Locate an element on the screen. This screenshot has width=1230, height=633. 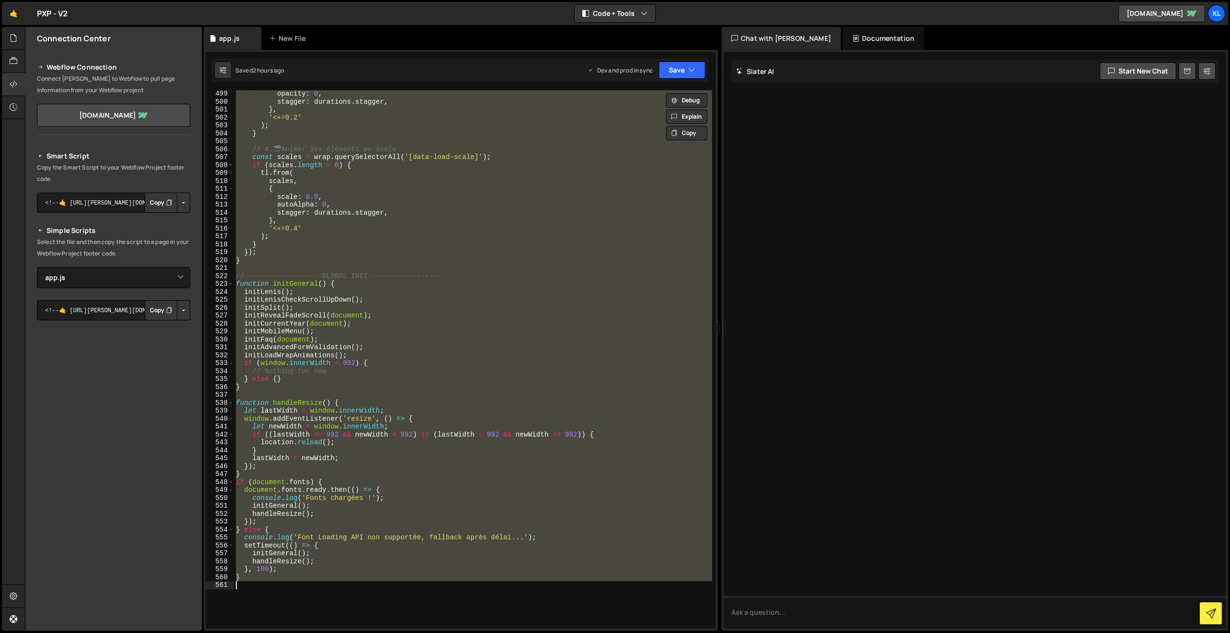
h2: Simple Scripts is located at coordinates (113, 231).